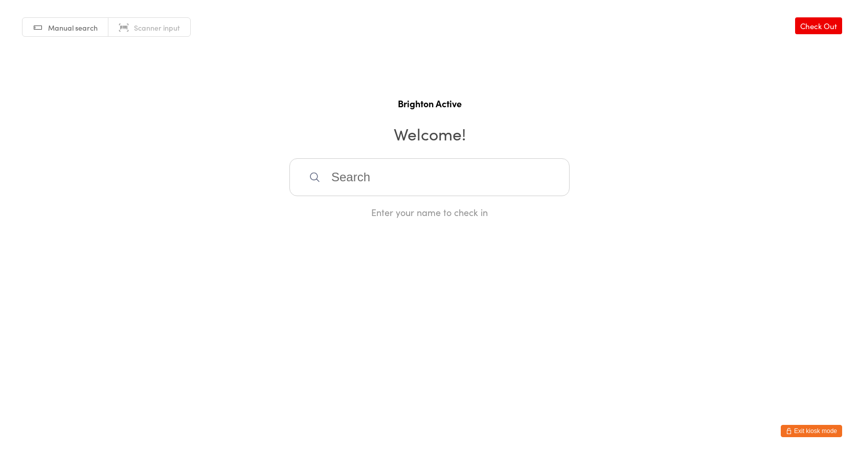  What do you see at coordinates (157, 28) in the screenshot?
I see `span: Scanner input` at bounding box center [157, 28].